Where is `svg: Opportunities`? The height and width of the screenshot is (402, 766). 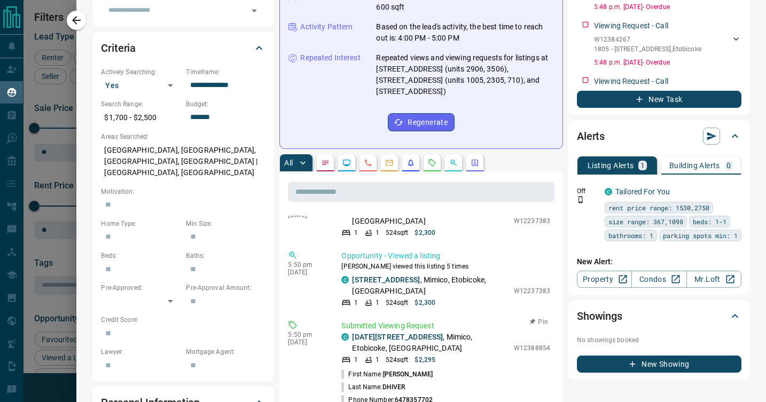 svg: Opportunities is located at coordinates (453, 163).